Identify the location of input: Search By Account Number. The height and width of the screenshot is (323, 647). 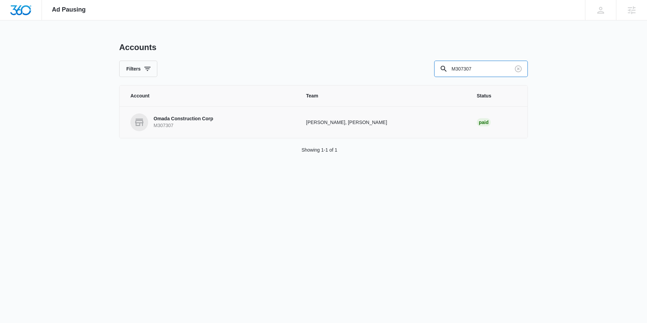
(481, 69).